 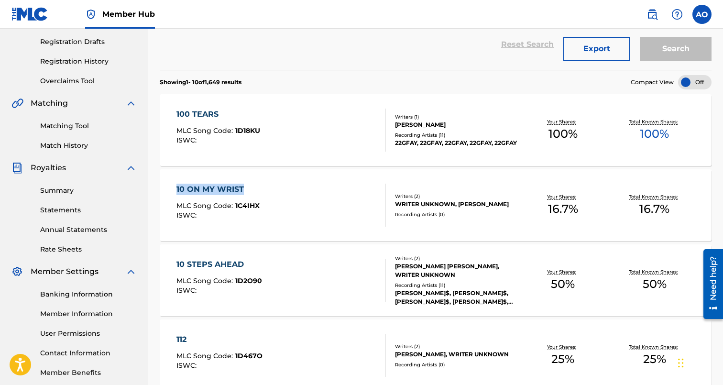 What do you see at coordinates (17, 272) in the screenshot?
I see `img: Member Settings` at bounding box center [17, 272].